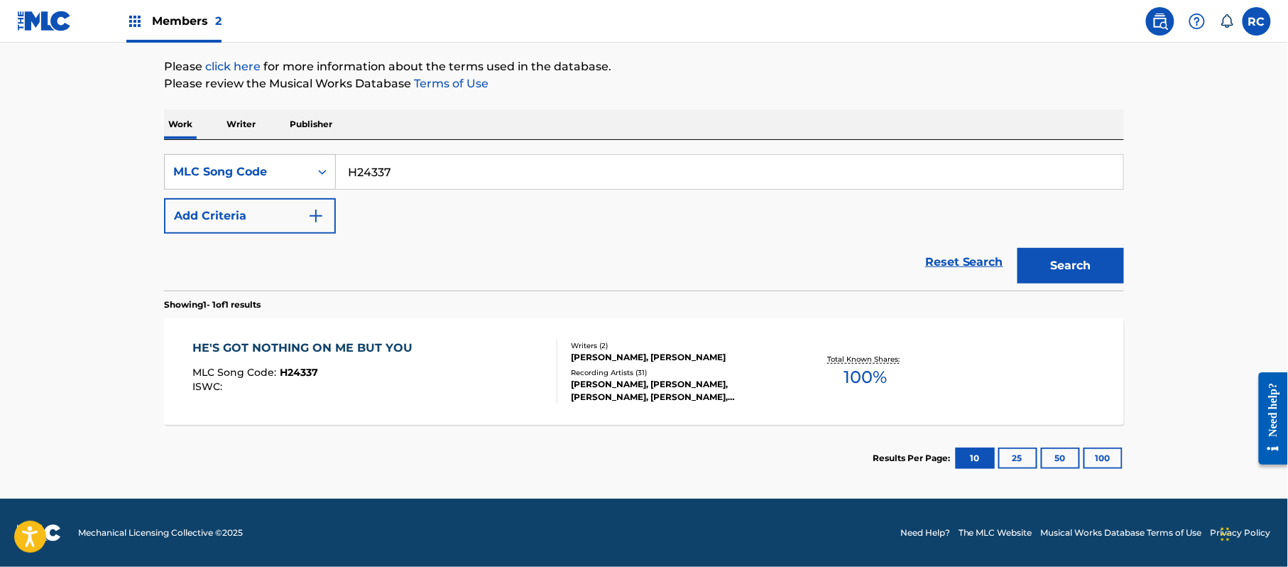  I want to click on p: Please review the Musical Works Database, so click(644, 84).